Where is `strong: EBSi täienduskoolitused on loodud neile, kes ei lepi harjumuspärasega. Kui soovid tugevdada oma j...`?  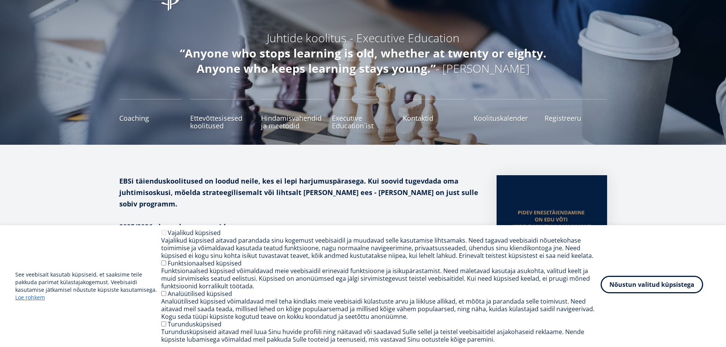 strong: EBSi täienduskoolitused on loodud neile, kes ei lepi harjumuspärasega. Kui soovid tugevdada oma j... is located at coordinates (299, 193).